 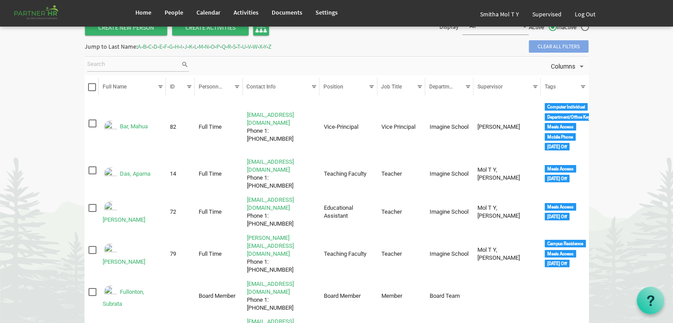 I want to click on img: Emp-c187bc14-d8fd-4524-baee-553e9cfda99b.png, so click(x=111, y=127).